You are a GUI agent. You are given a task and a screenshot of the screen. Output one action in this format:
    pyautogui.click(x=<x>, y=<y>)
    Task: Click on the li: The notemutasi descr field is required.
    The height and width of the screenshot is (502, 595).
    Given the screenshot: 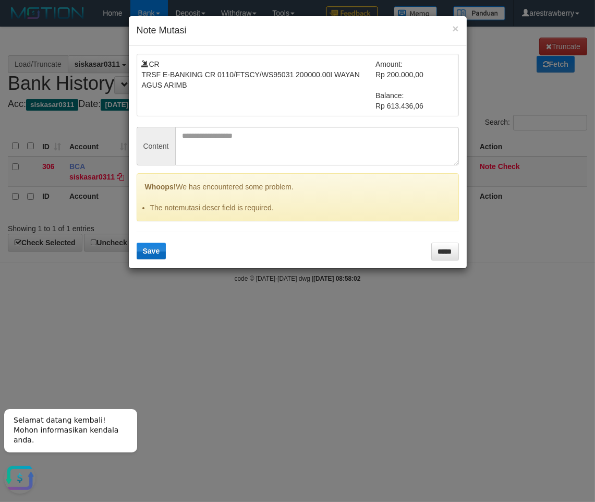 What is the action you would take?
    pyautogui.click(x=301, y=208)
    